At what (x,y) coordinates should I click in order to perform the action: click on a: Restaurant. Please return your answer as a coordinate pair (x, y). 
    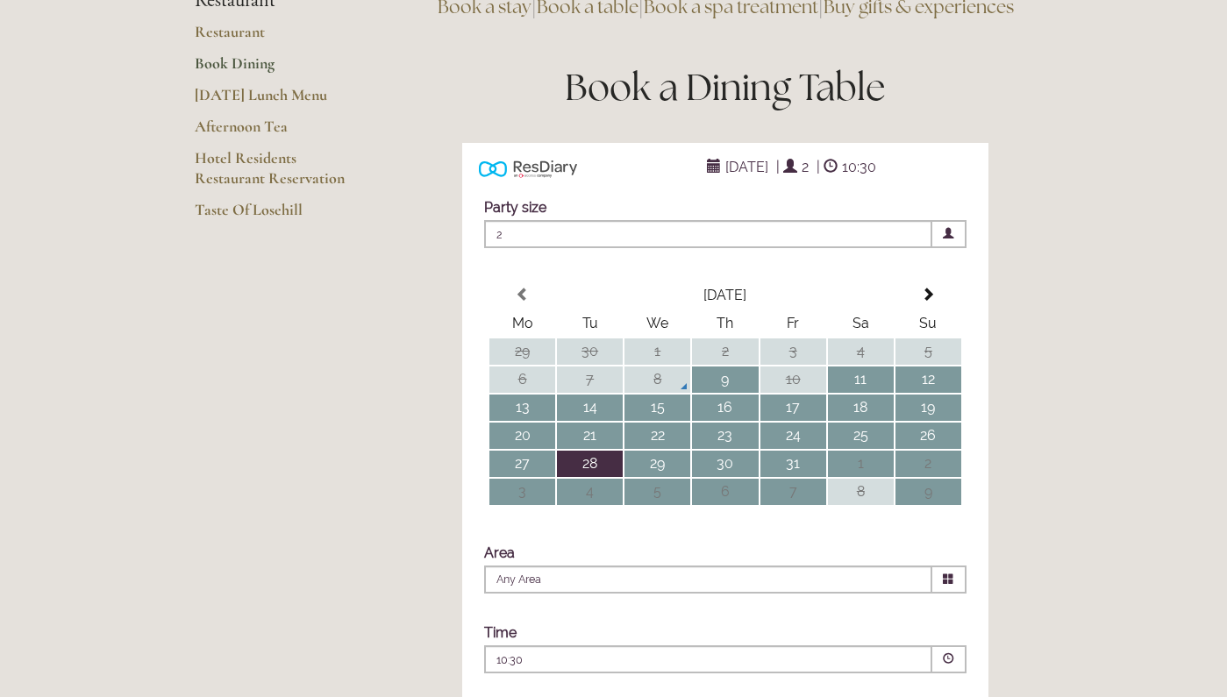
    Looking at the image, I should click on (278, 38).